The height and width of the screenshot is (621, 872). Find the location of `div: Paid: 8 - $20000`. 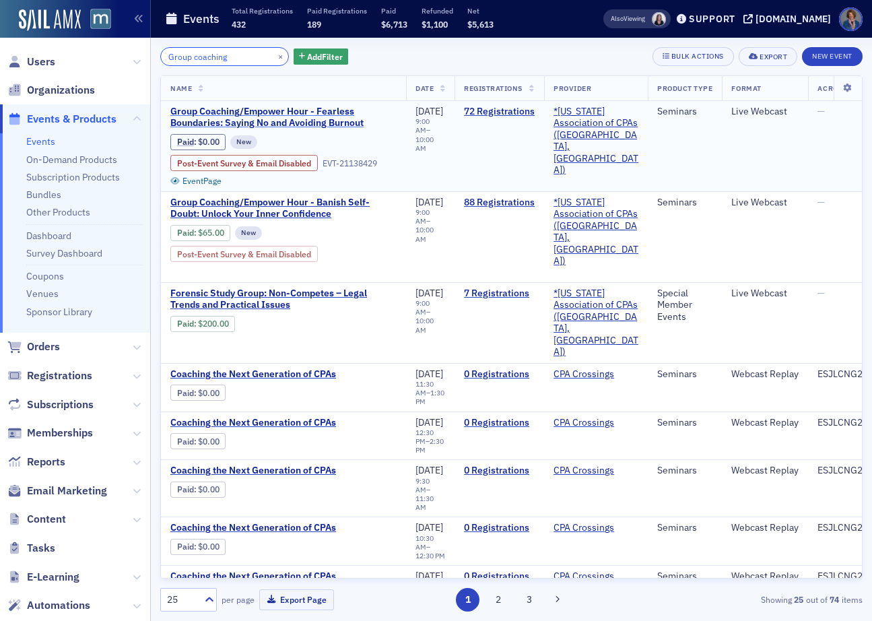

div: Paid: 8 - $20000 is located at coordinates (203, 324).